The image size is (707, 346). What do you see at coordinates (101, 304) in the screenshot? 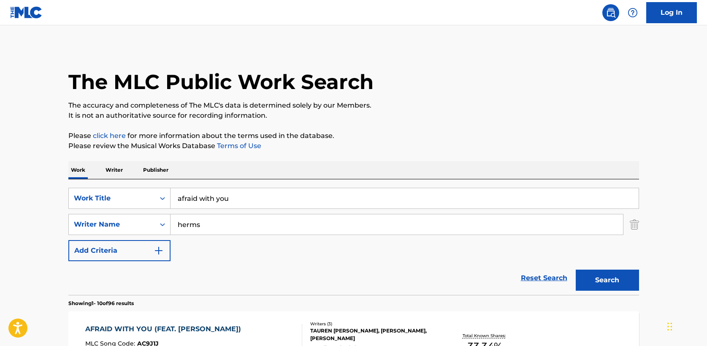
I see `p: Showing 1 - 10 of 96 results` at bounding box center [101, 304].